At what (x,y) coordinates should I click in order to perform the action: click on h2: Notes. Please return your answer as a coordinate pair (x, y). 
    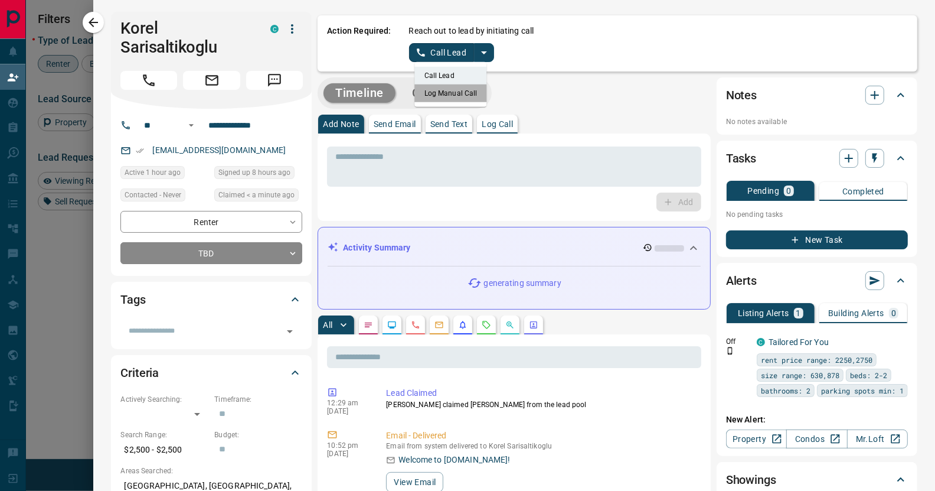
    Looking at the image, I should click on (741, 95).